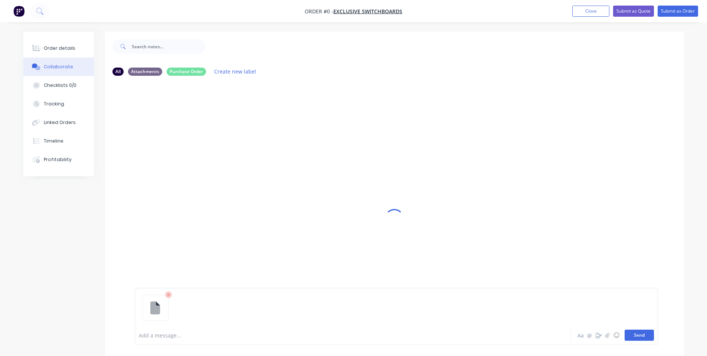 This screenshot has height=356, width=707. I want to click on button: Submit as Order, so click(678, 11).